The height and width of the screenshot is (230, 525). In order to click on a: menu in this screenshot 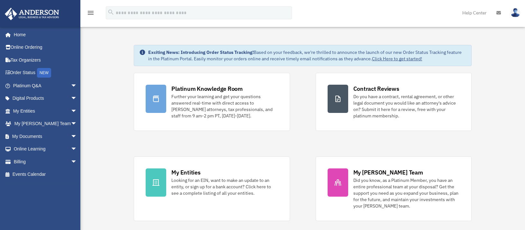, I will do `click(91, 14)`.